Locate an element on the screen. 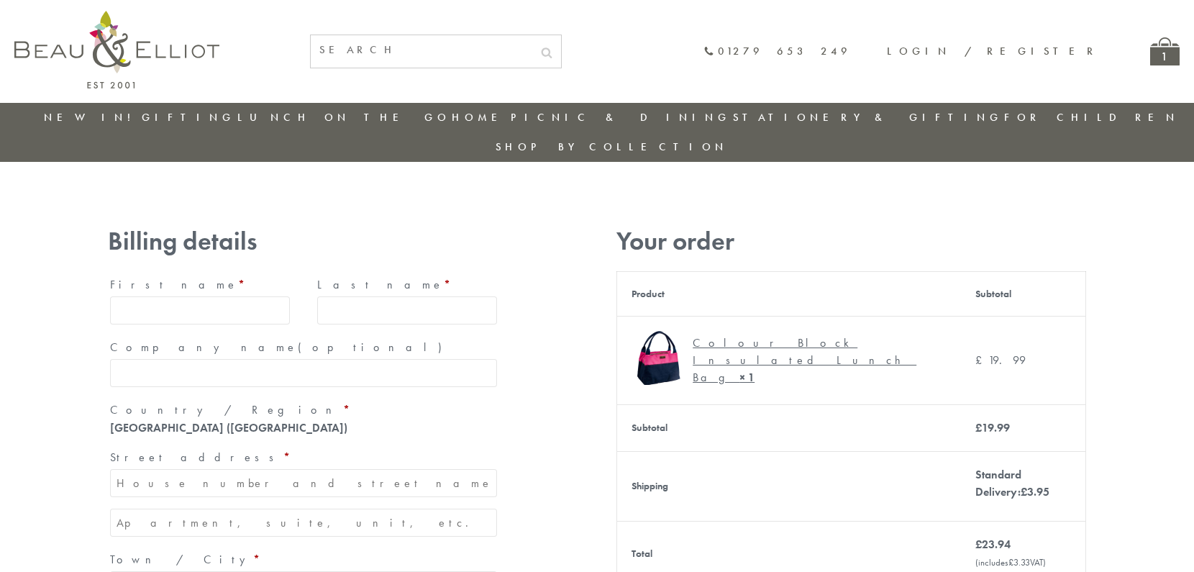  bdi: 3.95 is located at coordinates (1035, 491).